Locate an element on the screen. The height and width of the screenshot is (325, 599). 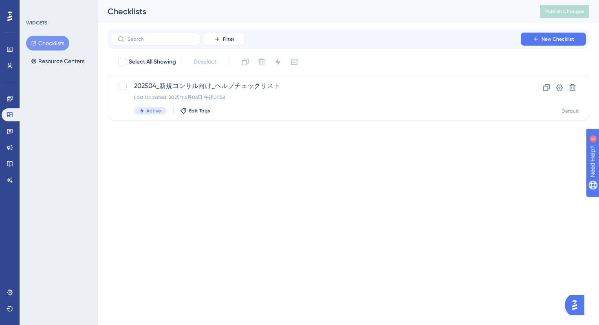
div: Checklists is located at coordinates (314, 11).